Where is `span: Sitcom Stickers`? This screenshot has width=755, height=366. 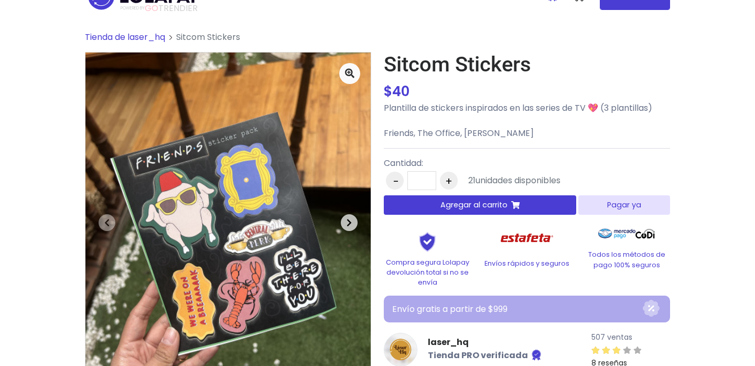 span: Sitcom Stickers is located at coordinates (208, 37).